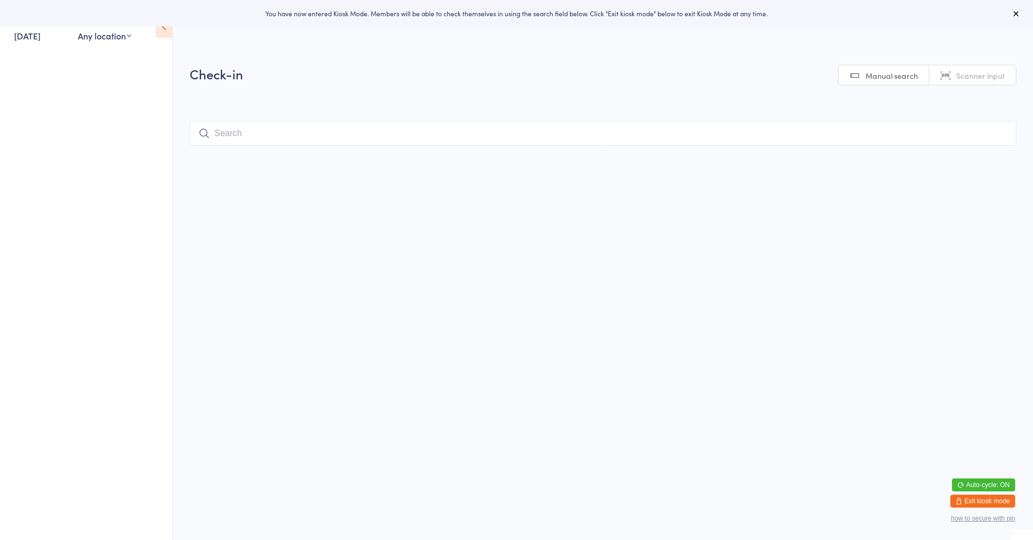 This screenshot has width=1033, height=540. What do you see at coordinates (603, 73) in the screenshot?
I see `h2: Check-in` at bounding box center [603, 73].